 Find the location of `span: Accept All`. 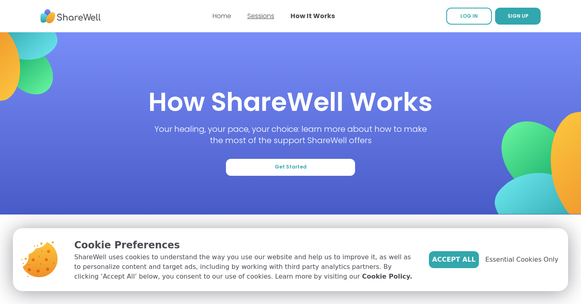

span: Accept All is located at coordinates (454, 260).